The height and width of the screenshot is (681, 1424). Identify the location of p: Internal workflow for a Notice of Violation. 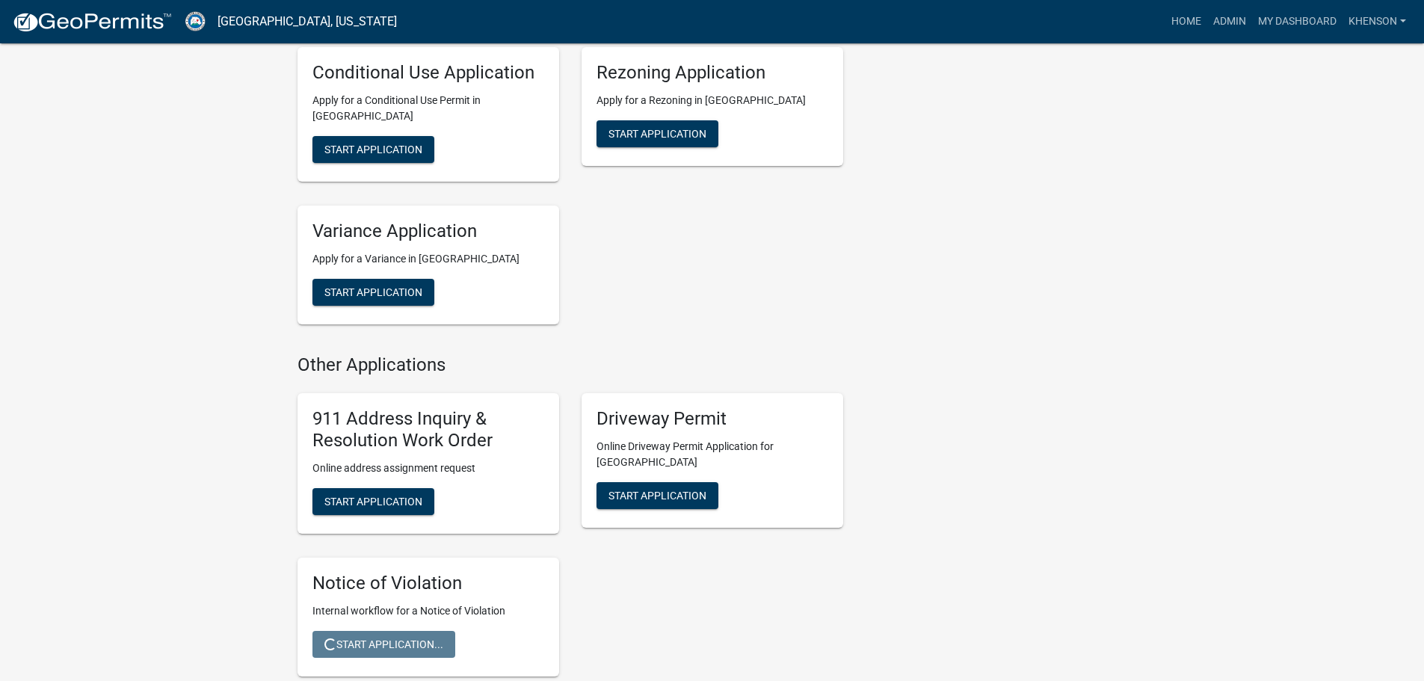
(428, 611).